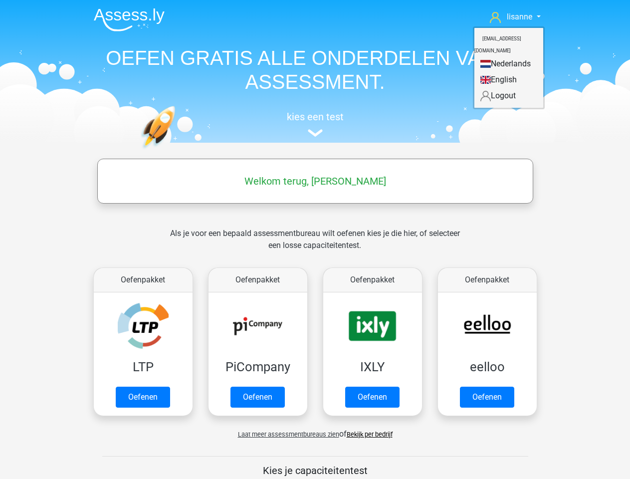  What do you see at coordinates (370, 434) in the screenshot?
I see `a: Bekijk per bedrijf` at bounding box center [370, 434].